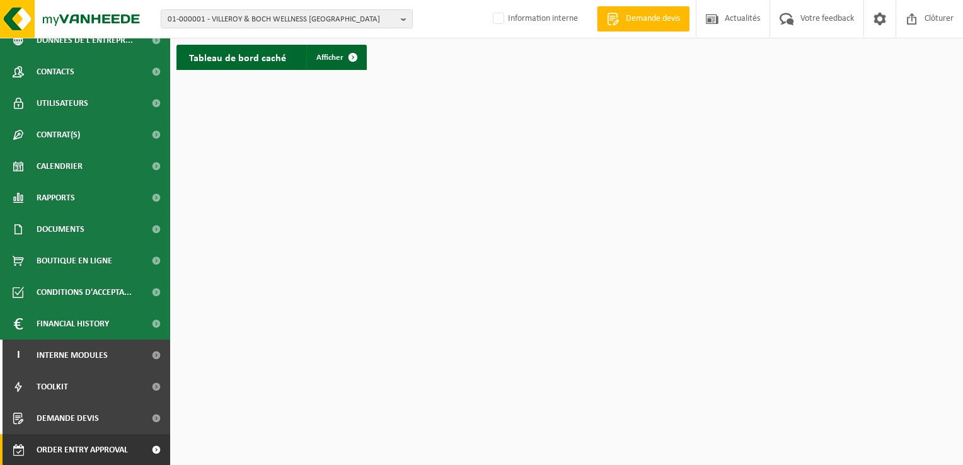 The width and height of the screenshot is (963, 465). I want to click on span: Calendrier, so click(59, 166).